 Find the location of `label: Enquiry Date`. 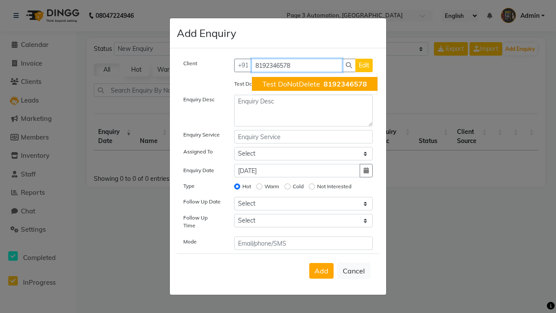

label: Enquiry Date is located at coordinates (199, 170).